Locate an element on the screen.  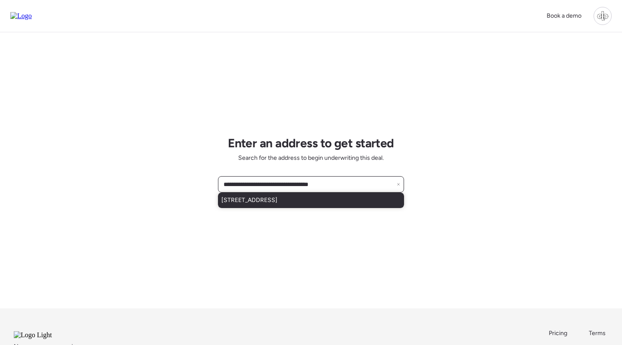
span: Terms is located at coordinates (597, 333).